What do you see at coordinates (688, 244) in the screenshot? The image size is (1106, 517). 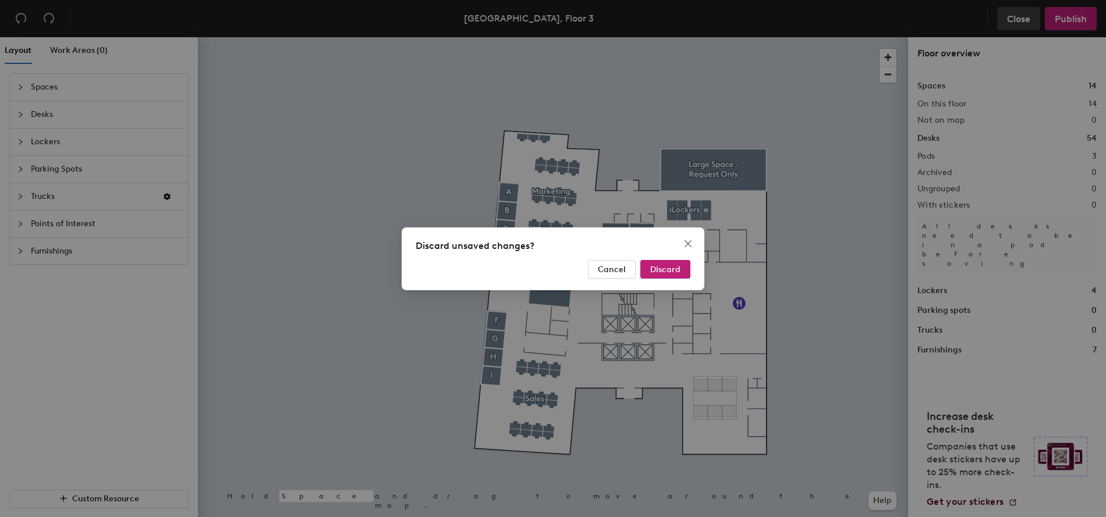 I see `span: close` at bounding box center [688, 244].